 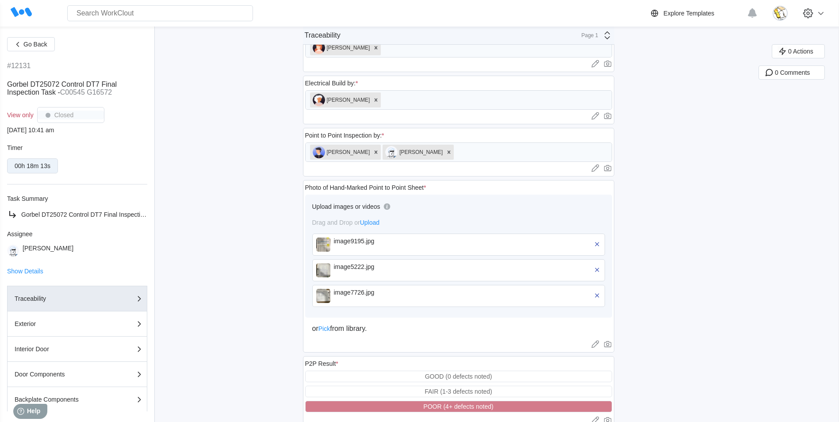 I want to click on div: Point to Point Inspection by:, so click(x=345, y=135).